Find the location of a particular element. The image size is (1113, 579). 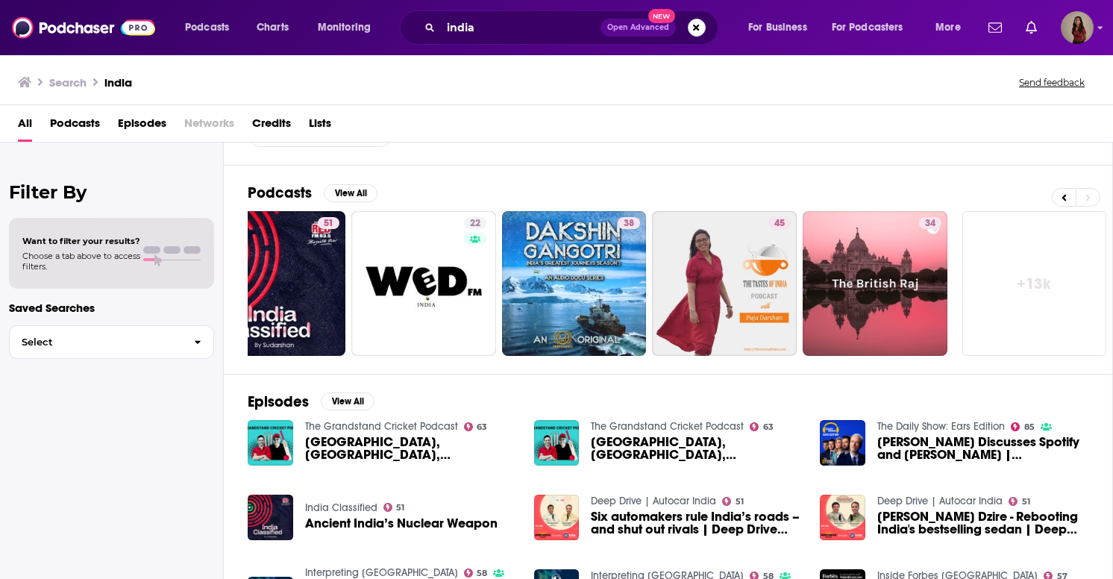

a: Interpreting India is located at coordinates (381, 572).